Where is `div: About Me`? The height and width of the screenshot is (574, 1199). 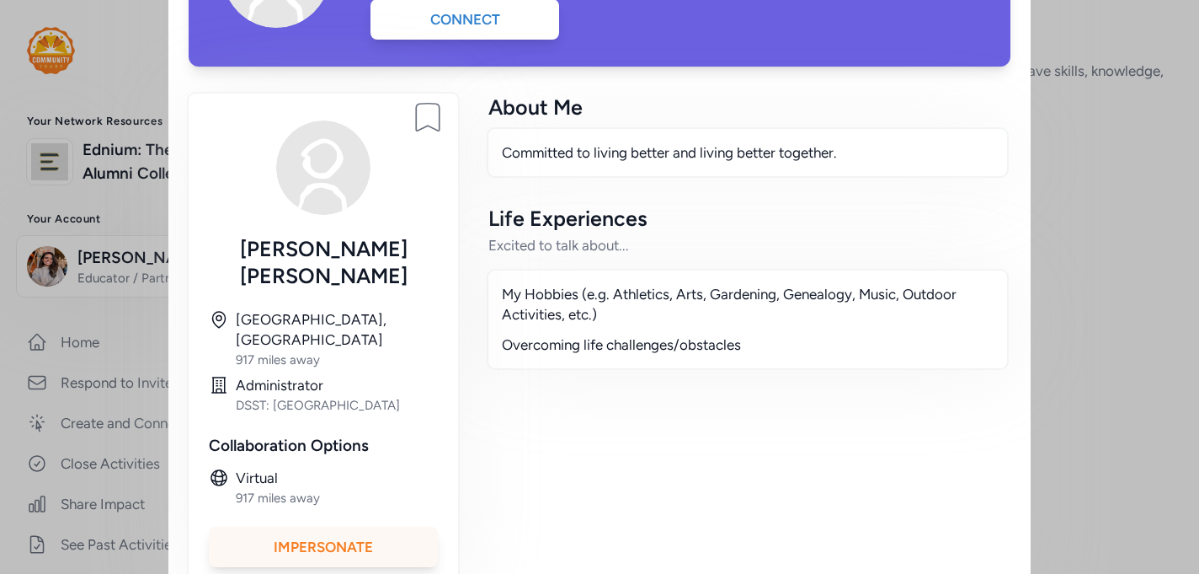
div: About Me is located at coordinates (748, 107).